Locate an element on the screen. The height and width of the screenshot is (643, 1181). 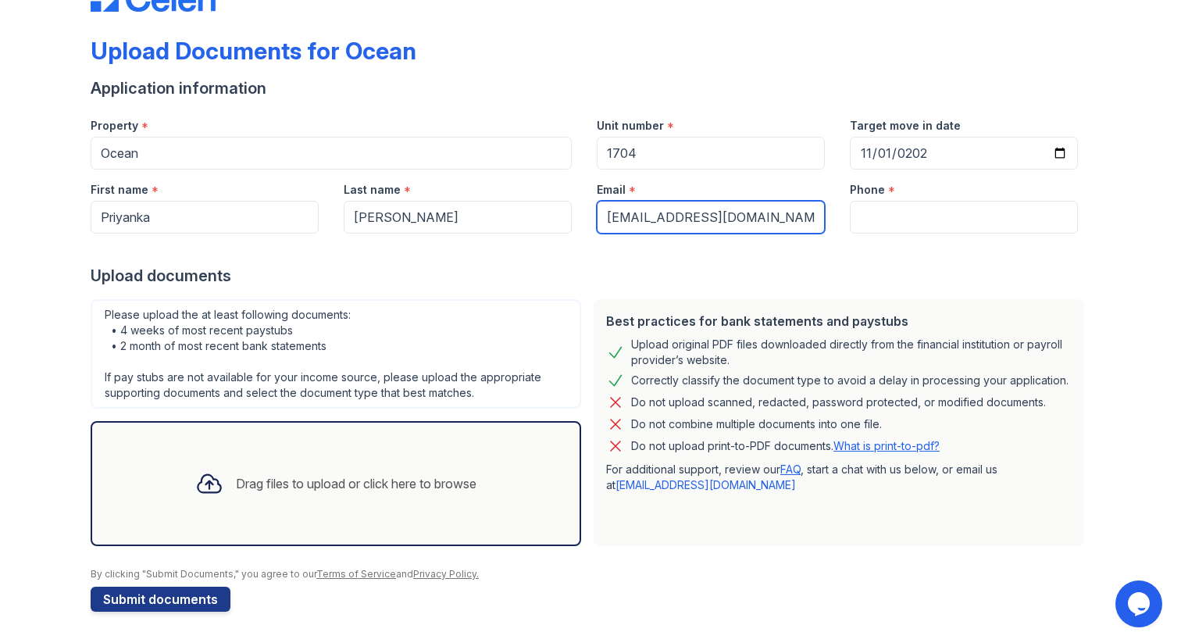
label: Last name is located at coordinates (372, 190).